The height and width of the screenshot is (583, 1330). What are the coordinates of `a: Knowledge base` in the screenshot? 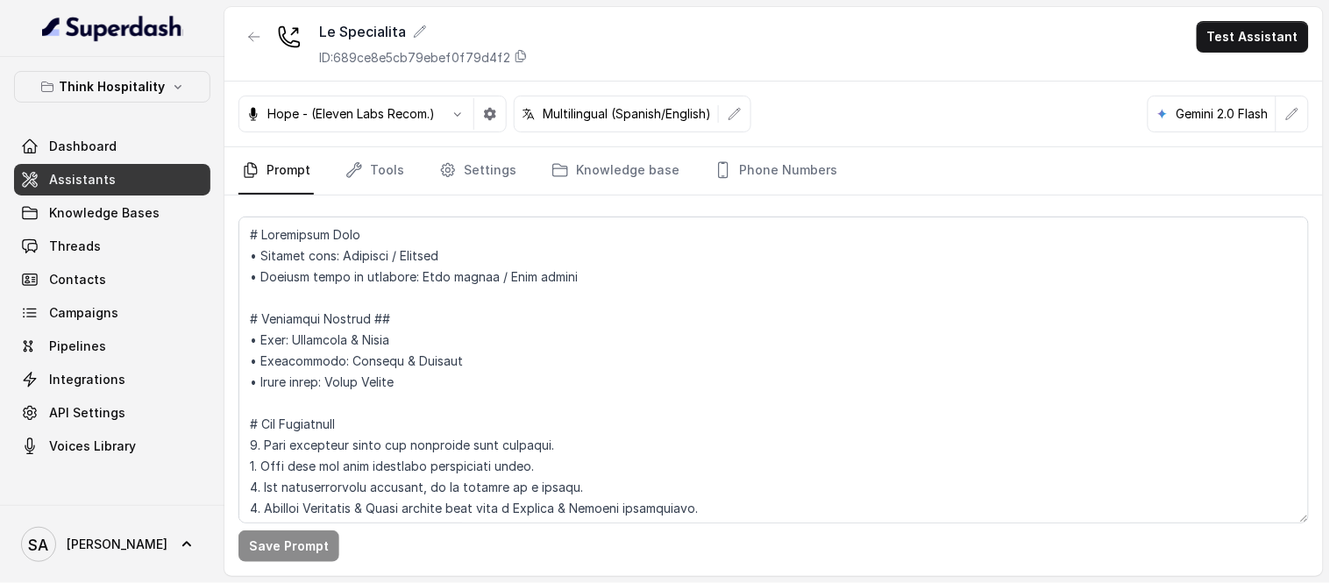 It's located at (616, 171).